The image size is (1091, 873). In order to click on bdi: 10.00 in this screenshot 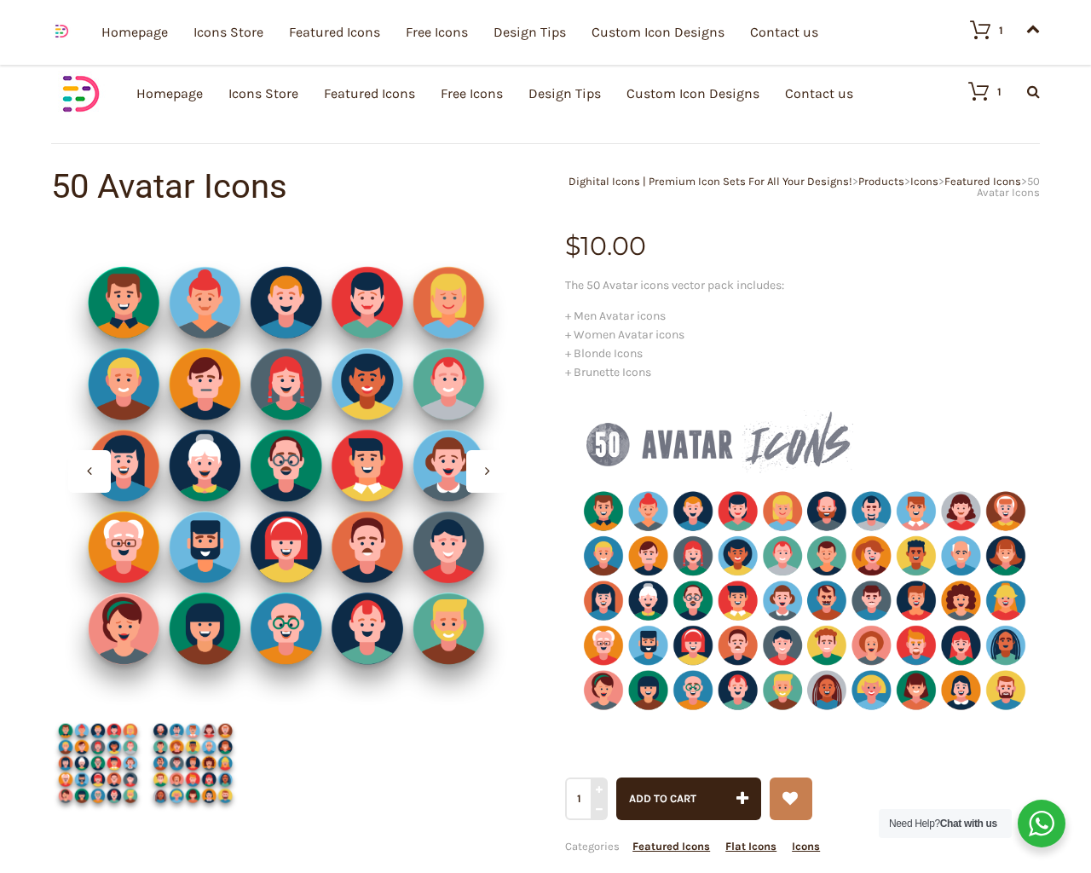, I will do `click(605, 246)`.